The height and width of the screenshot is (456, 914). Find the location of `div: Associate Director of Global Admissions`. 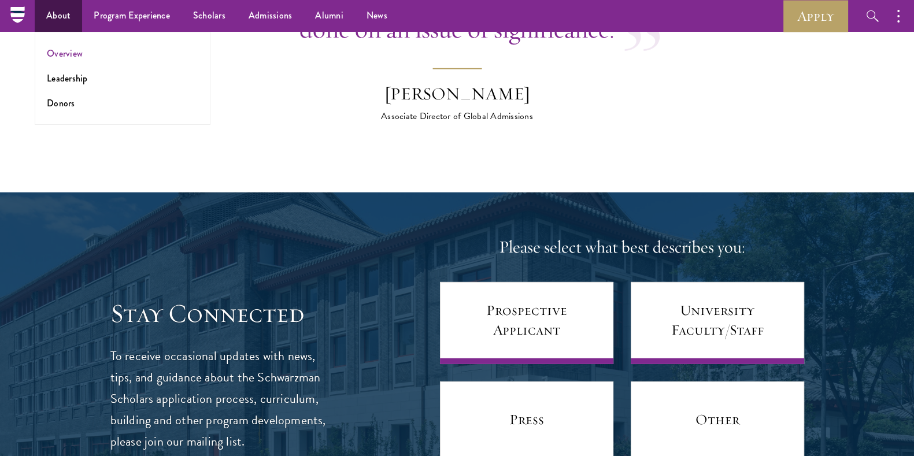

div: Associate Director of Global Admissions is located at coordinates (458, 116).